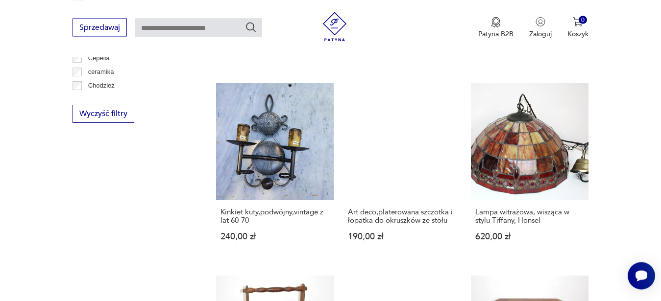 This screenshot has height=301, width=661. What do you see at coordinates (530, 217) in the screenshot?
I see `h3: Lampa witrażowa, wisząca w stylu Tiffany, Honsel` at bounding box center [530, 217].